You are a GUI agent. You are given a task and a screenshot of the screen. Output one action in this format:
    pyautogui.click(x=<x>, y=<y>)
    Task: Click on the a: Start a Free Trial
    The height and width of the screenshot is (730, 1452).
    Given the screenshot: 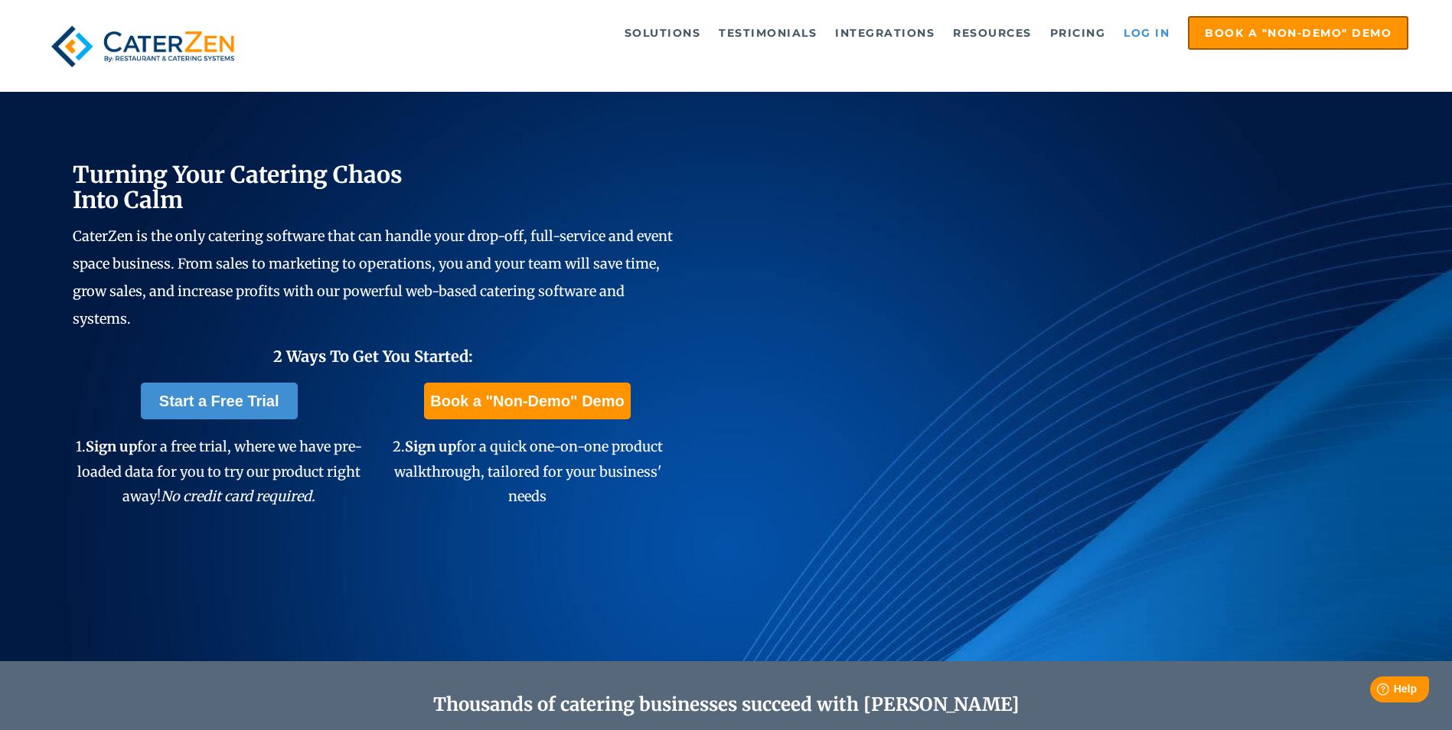 What is the action you would take?
    pyautogui.click(x=219, y=401)
    